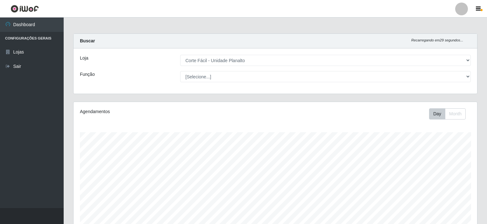  Describe the element at coordinates (447, 114) in the screenshot. I see `div: First group` at that location.